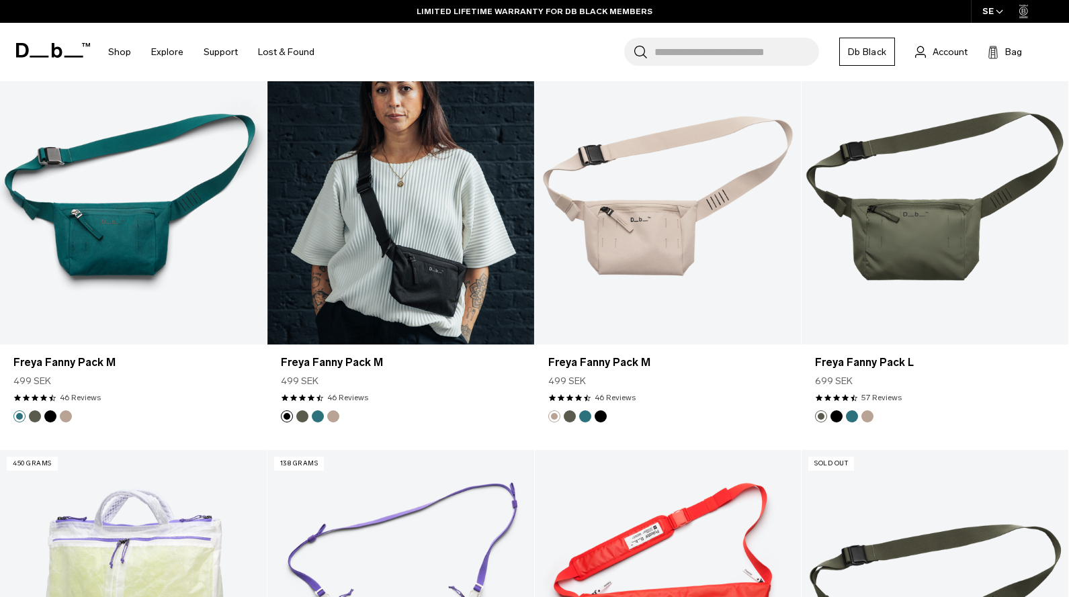  Describe the element at coordinates (534, 11) in the screenshot. I see `a: LIMITED LIFETIME WARRANTY FOR DB BLACK MEMBERS` at that location.